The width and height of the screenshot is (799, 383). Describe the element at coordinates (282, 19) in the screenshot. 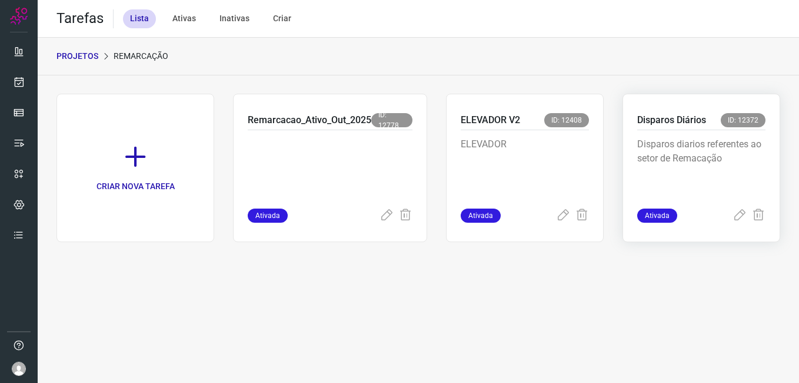

I see `div: Criar` at that location.